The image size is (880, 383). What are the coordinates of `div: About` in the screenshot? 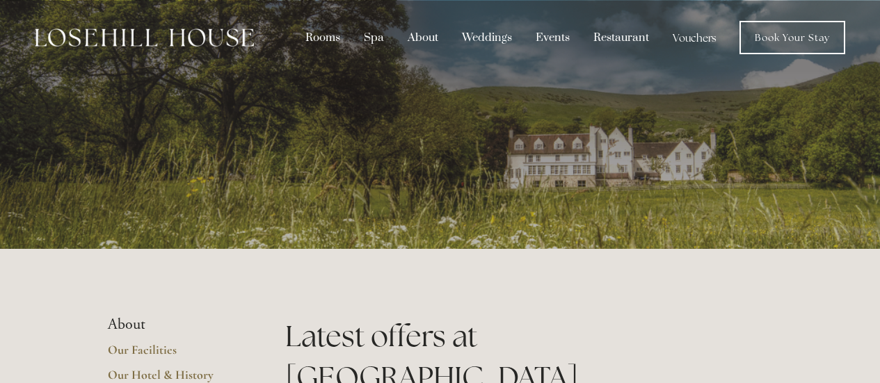 It's located at (423, 38).